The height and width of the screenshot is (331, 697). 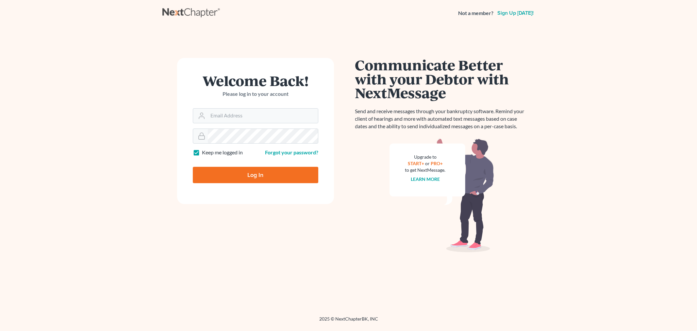 I want to click on h1: Communicate Better with your Debtor with NextMessage, so click(x=442, y=79).